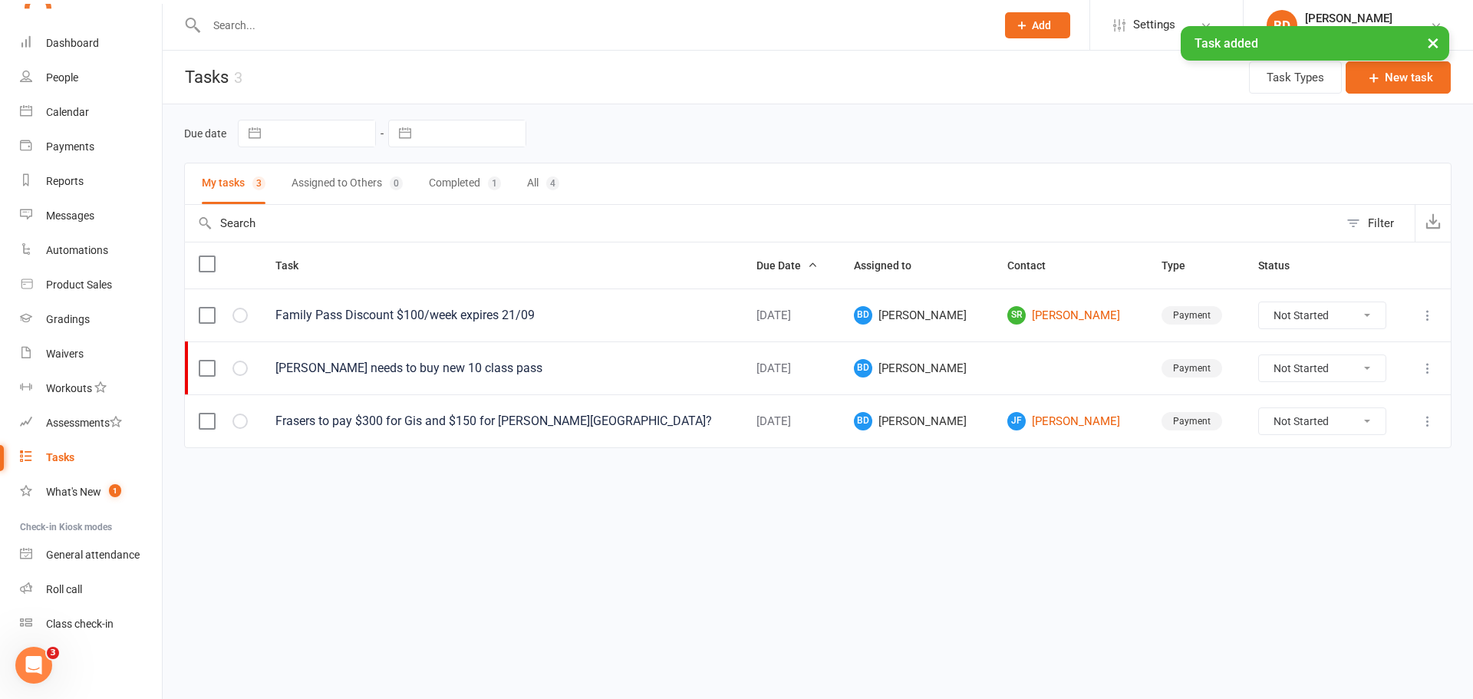  Describe the element at coordinates (203, 77) in the screenshot. I see `h1: Tasks` at that location.